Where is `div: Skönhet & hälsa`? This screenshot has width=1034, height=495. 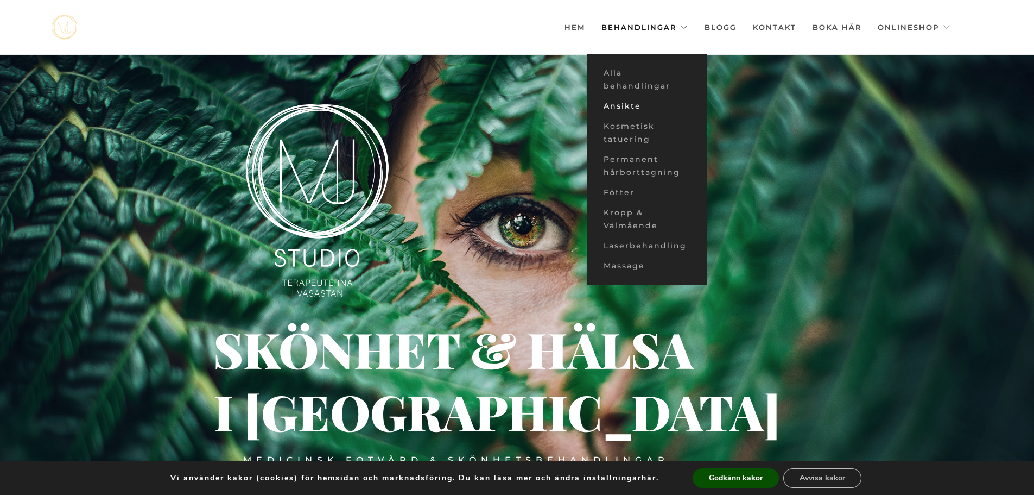
div: Skönhet & hälsa is located at coordinates (407, 349).